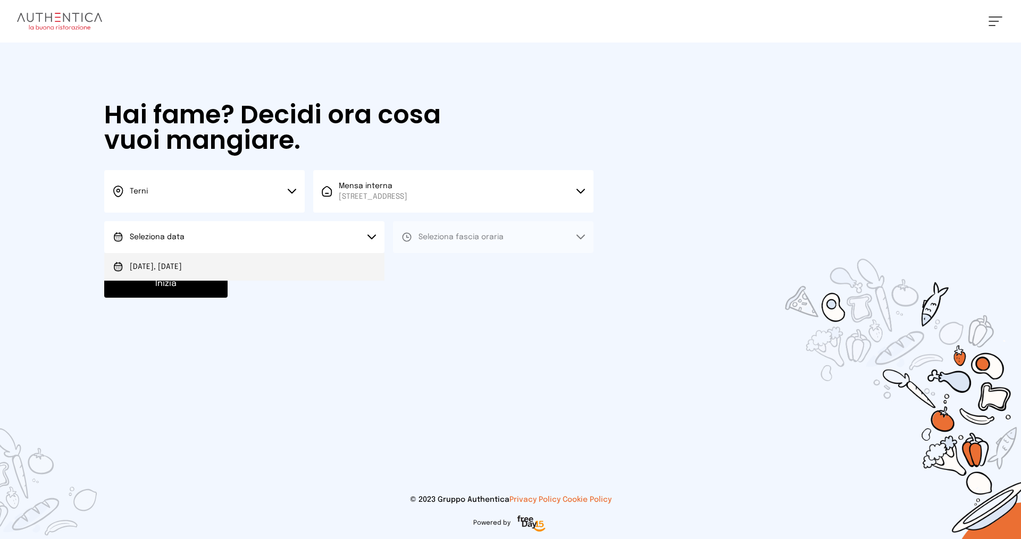  I want to click on span: Seleziona fascia oraria, so click(461, 237).